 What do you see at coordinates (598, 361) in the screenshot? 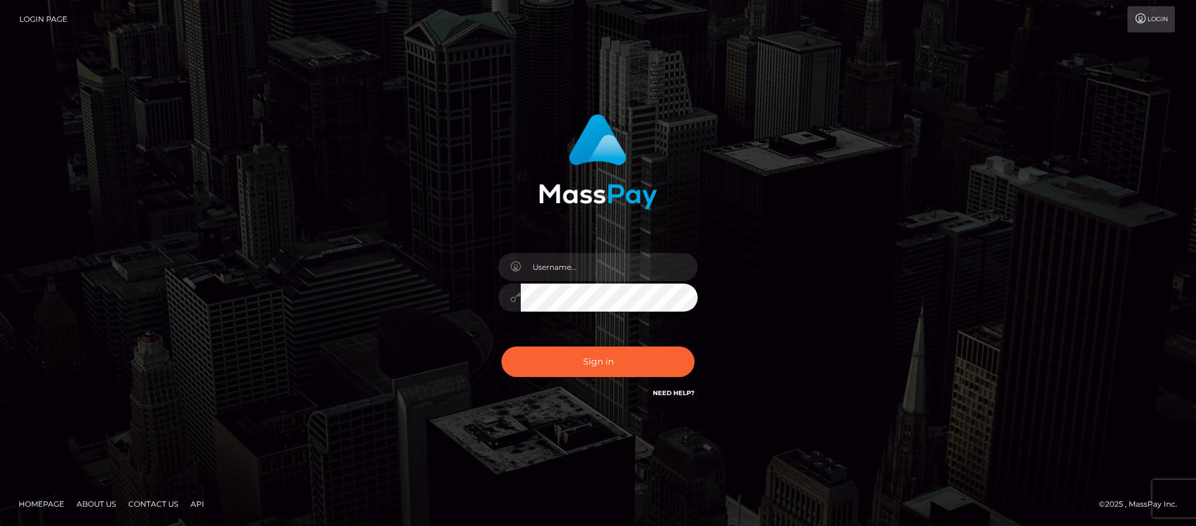
I see `button: Sign in` at bounding box center [598, 361].